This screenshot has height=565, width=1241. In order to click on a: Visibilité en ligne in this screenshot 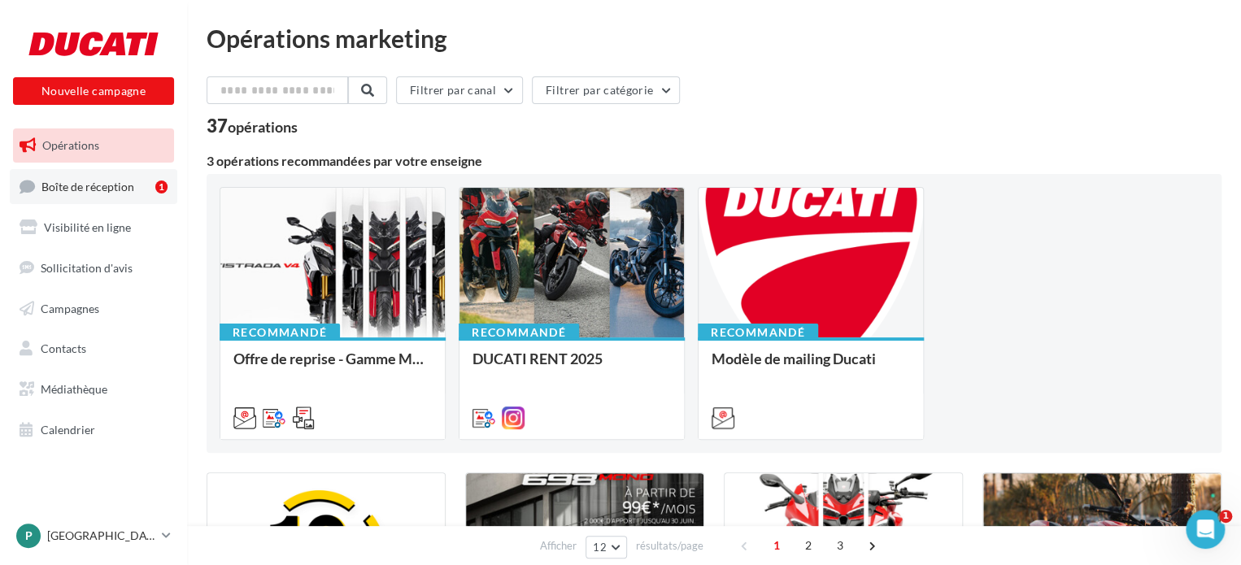, I will do `click(94, 228)`.